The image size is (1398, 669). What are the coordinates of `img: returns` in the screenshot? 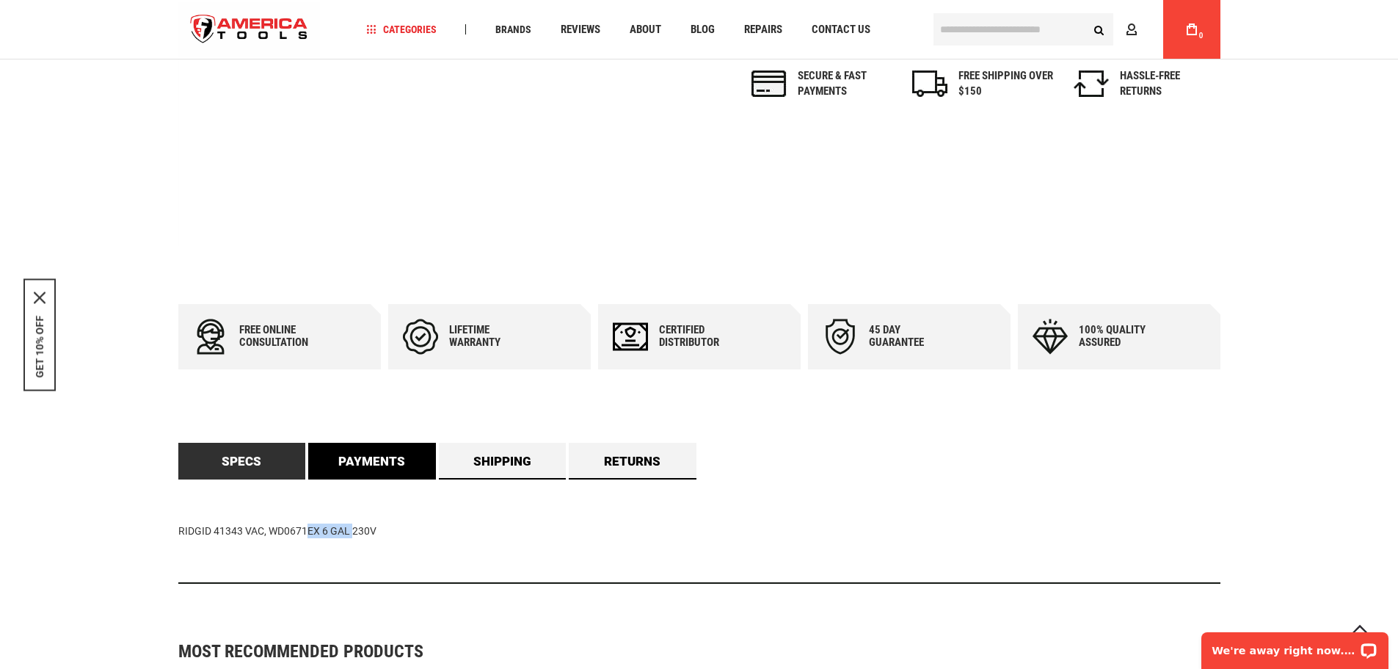 It's located at (1091, 84).